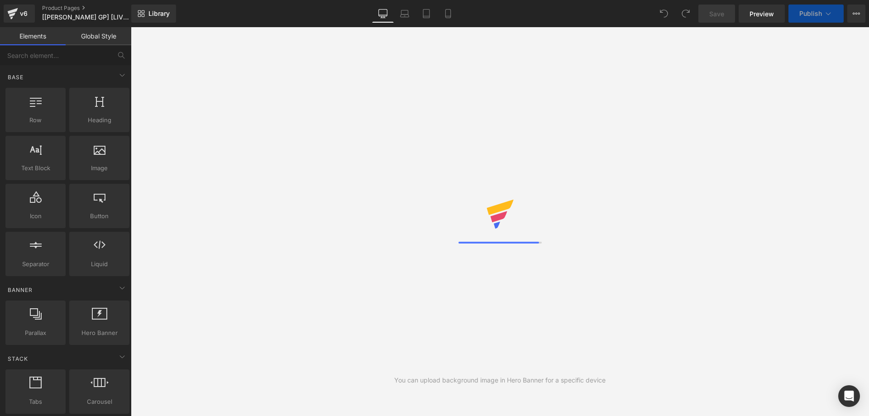 The width and height of the screenshot is (869, 416). Describe the element at coordinates (762, 14) in the screenshot. I see `a: Preview` at that location.